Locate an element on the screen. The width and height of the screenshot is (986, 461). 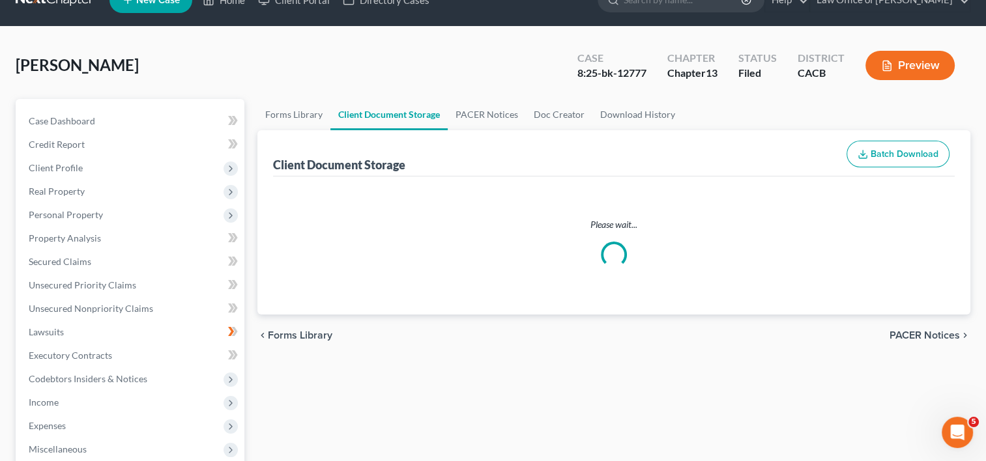
a: PACER Notices is located at coordinates (487, 115).